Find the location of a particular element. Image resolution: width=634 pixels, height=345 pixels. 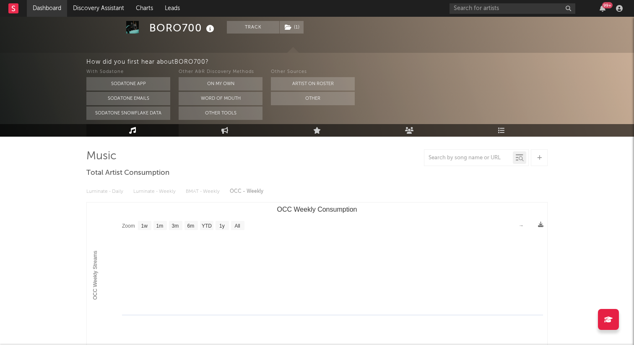

text: 1w is located at coordinates (145, 226).